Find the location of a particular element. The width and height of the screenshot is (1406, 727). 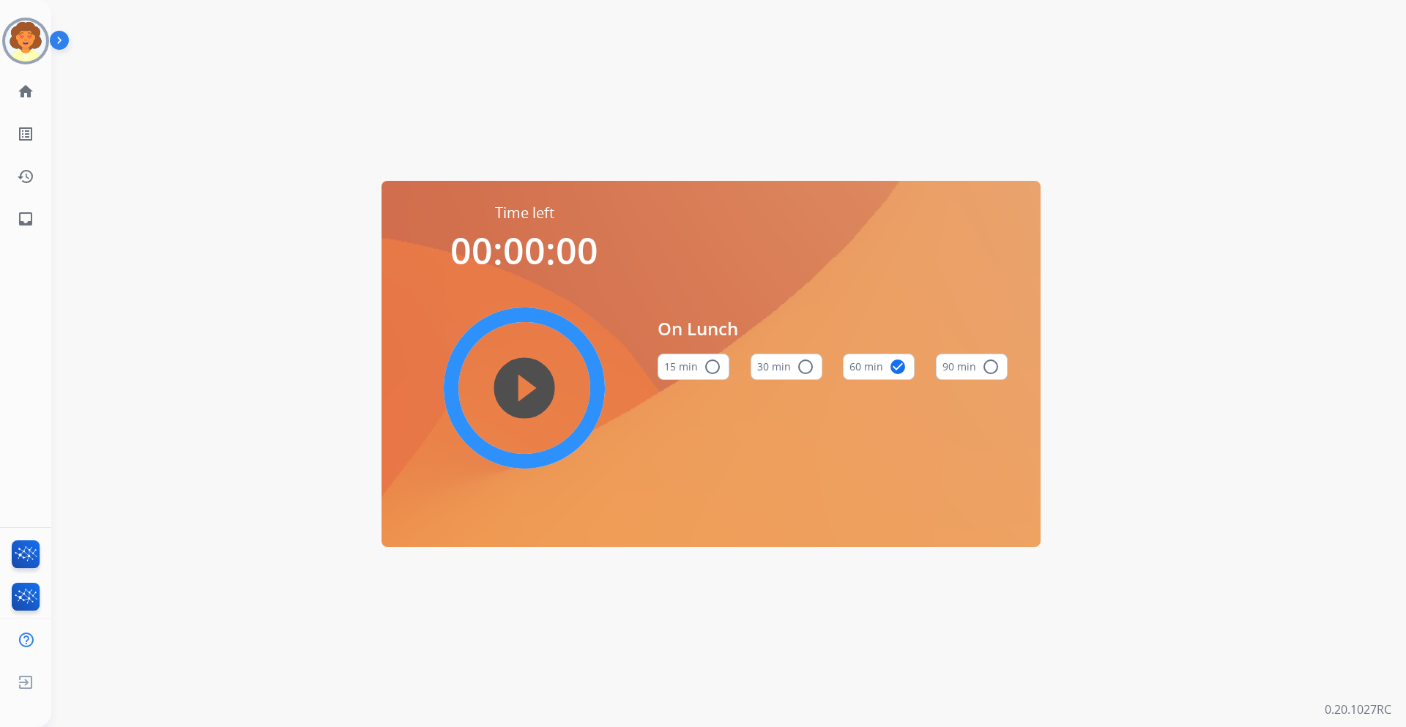

button: 30 min is located at coordinates (786, 367).